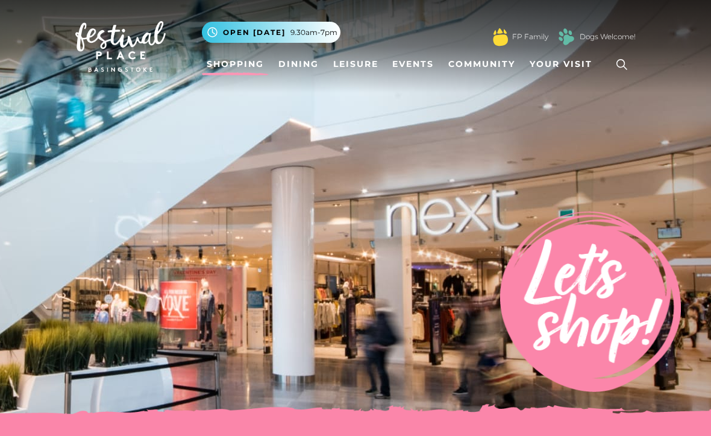  I want to click on span: Your Visit, so click(561, 64).